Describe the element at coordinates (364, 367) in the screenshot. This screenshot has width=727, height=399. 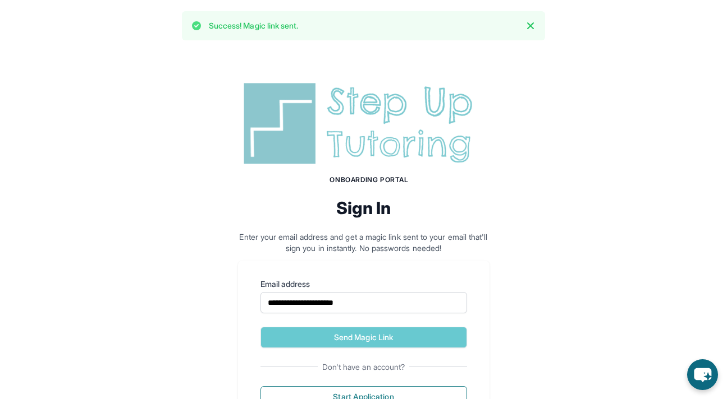
I see `span: Don't have an account?` at that location.